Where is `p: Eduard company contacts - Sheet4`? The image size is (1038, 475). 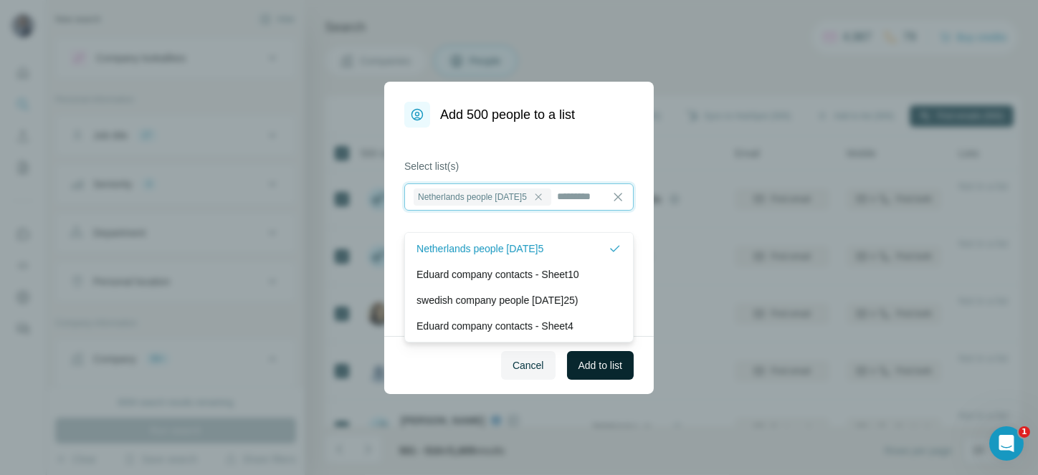 p: Eduard company contacts - Sheet4 is located at coordinates (494, 326).